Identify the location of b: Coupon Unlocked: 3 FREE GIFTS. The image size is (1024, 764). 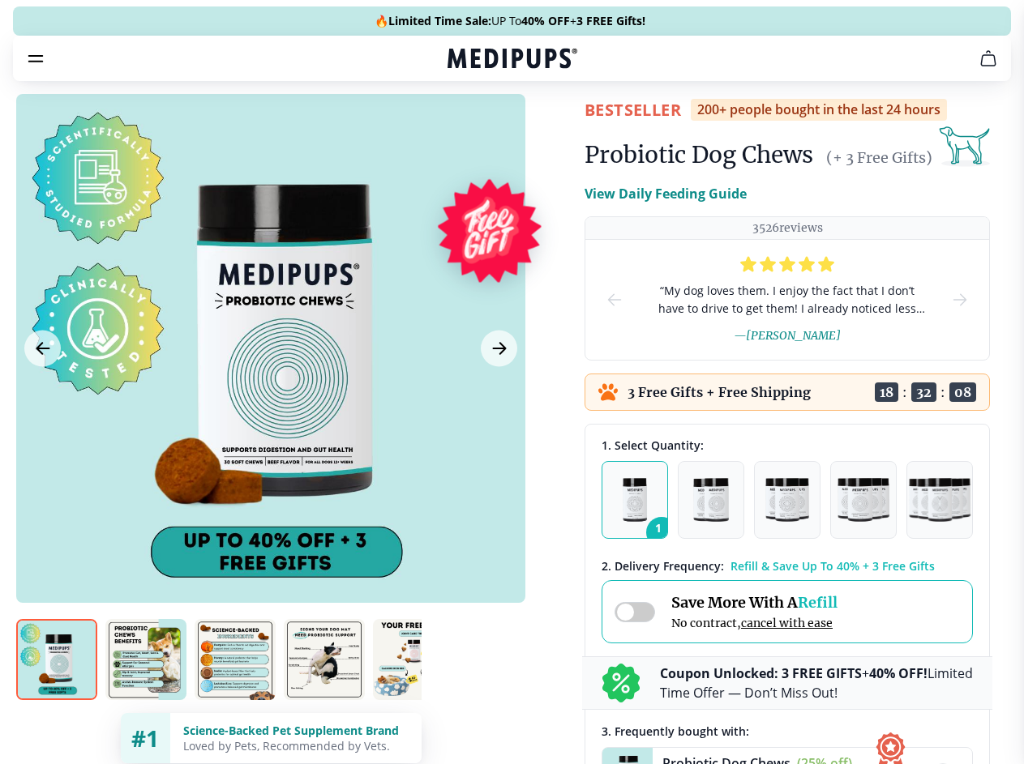
(760, 674).